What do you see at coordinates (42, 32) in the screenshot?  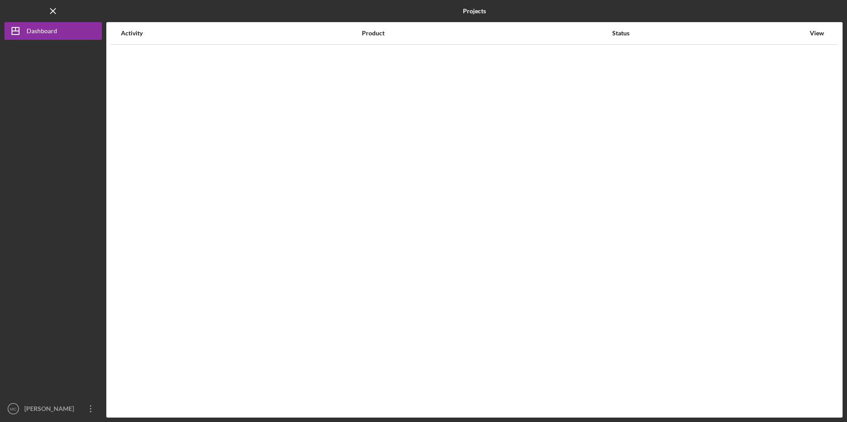 I see `div: Dashboard` at bounding box center [42, 32].